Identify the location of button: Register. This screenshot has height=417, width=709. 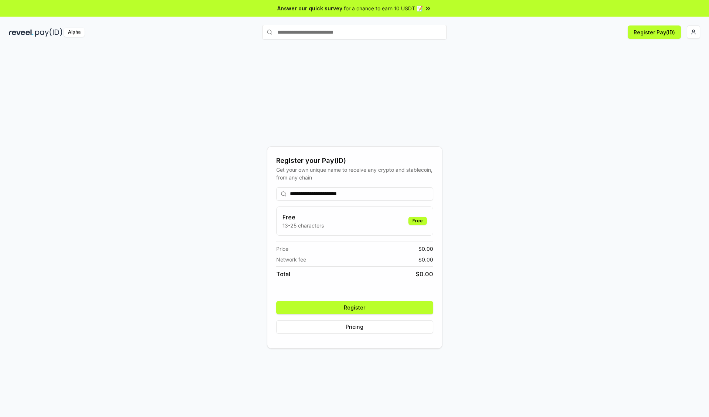
(355, 308).